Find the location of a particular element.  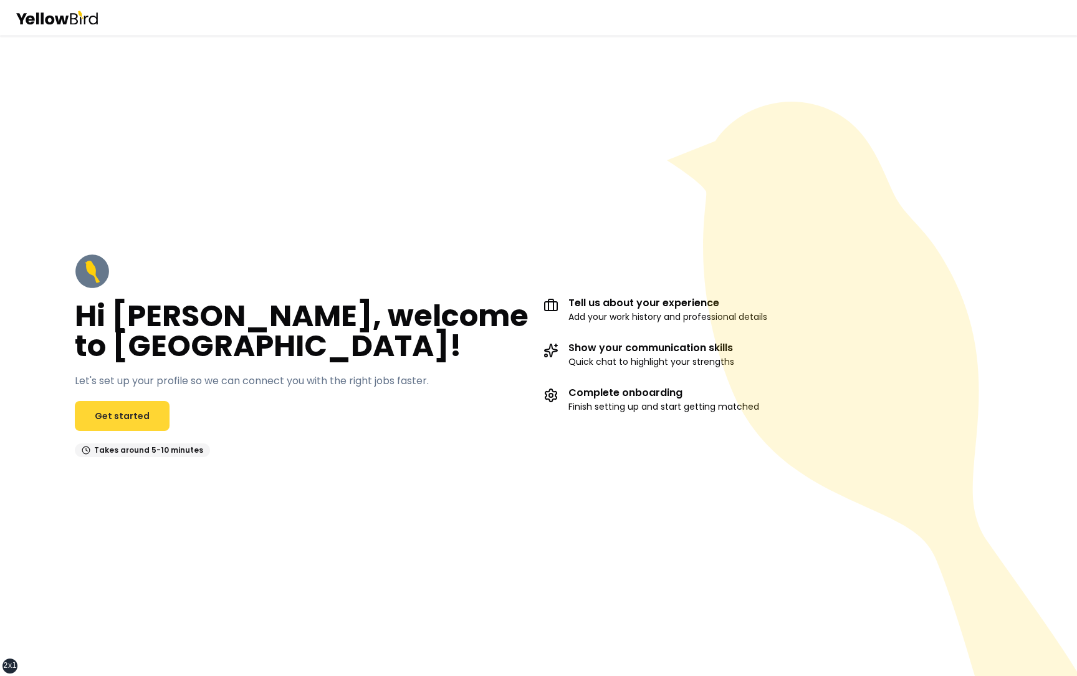

h3: Complete onboarding is located at coordinates (664, 393).